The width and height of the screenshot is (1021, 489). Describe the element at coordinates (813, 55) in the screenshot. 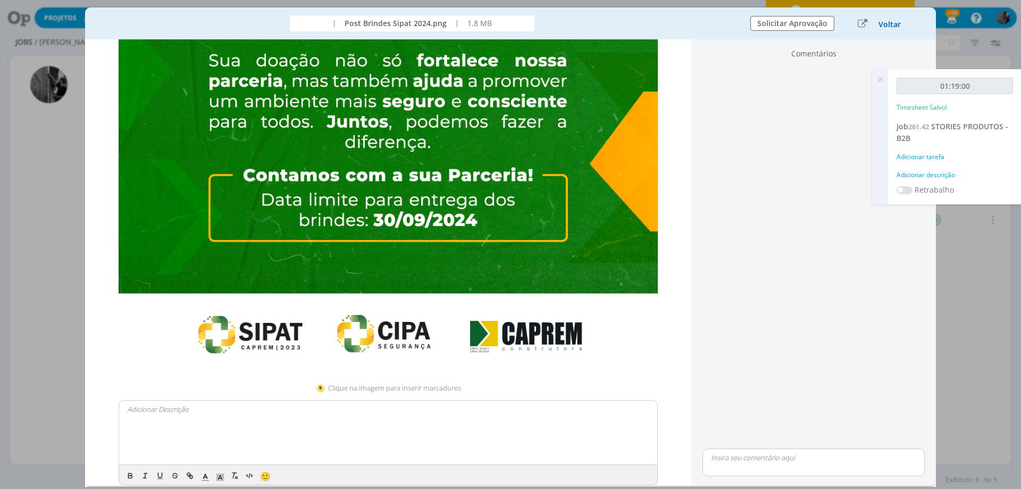

I see `div: Comentários` at that location.